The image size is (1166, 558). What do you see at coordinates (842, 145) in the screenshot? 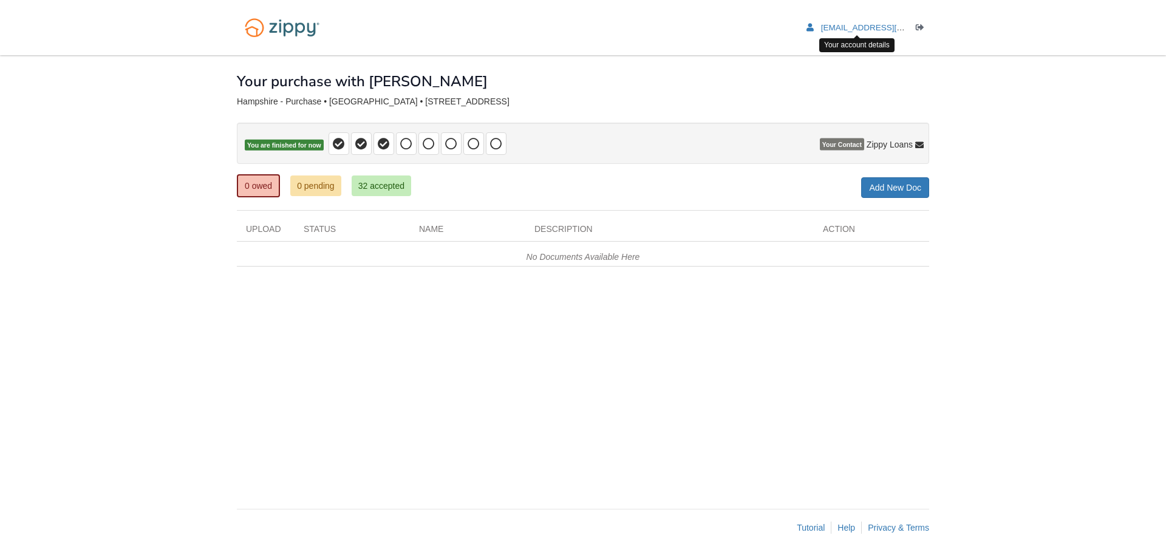
I see `span: Your Contact` at bounding box center [842, 145].